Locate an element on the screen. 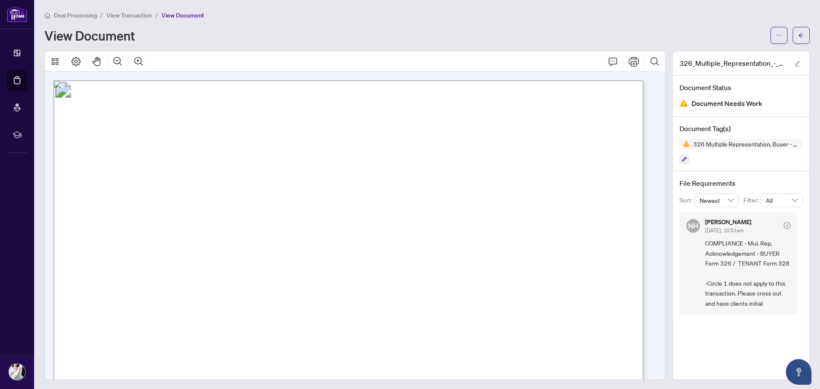 The width and height of the screenshot is (820, 389). span: arrow-left is located at coordinates (801, 35).